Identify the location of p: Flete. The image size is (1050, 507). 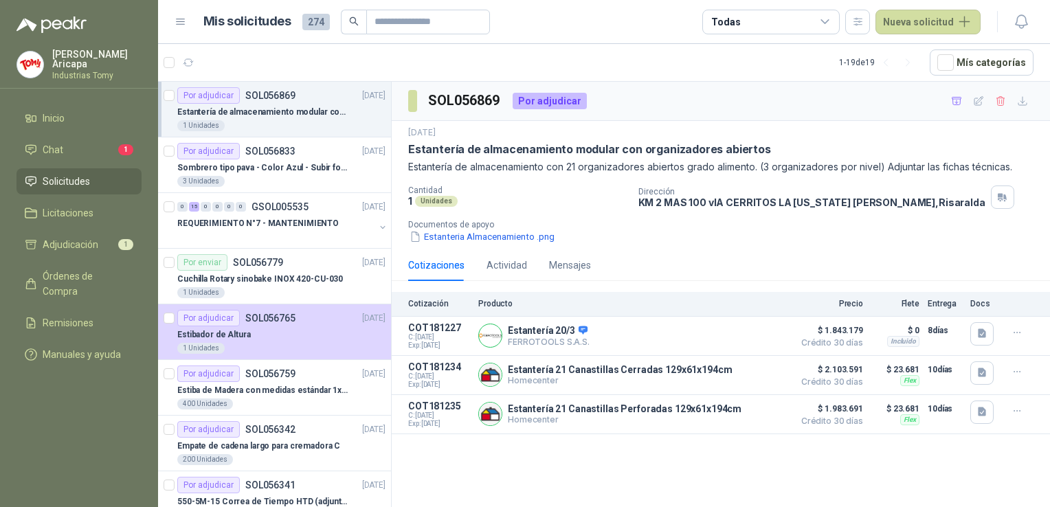
(896, 304).